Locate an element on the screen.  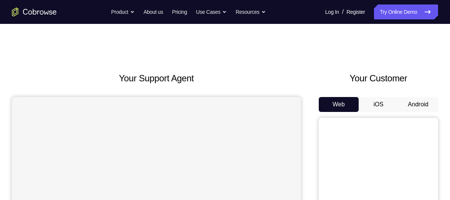
button: Web is located at coordinates (339, 104).